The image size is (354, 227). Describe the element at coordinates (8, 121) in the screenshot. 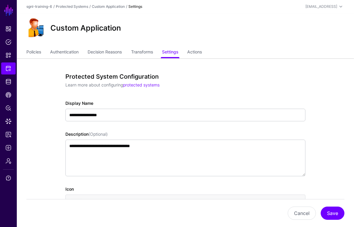

I see `a: Data Lens` at that location.